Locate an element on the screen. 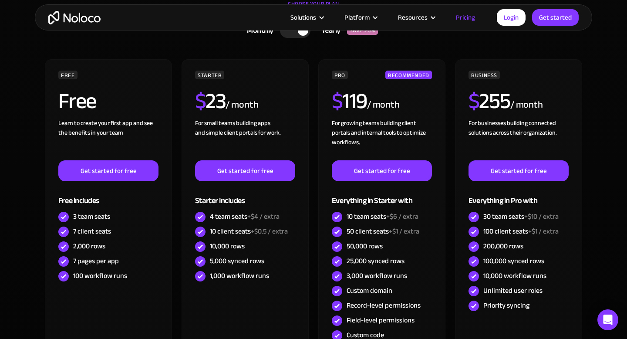 Image resolution: width=627 pixels, height=339 pixels. div: 100 client seats is located at coordinates (521, 231).